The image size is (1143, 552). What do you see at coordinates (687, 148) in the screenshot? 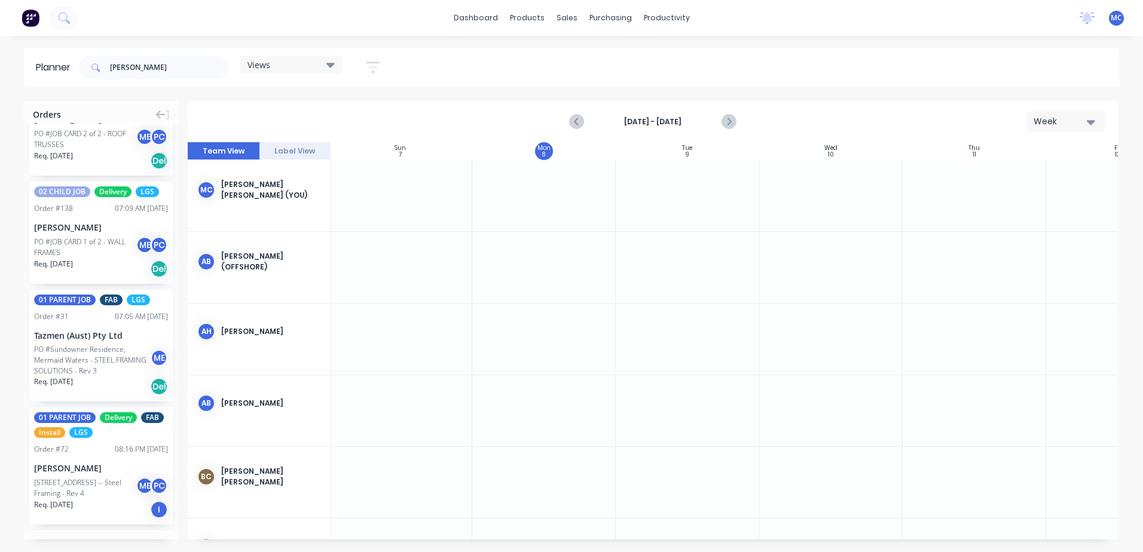
I see `div: Tue` at bounding box center [687, 148].